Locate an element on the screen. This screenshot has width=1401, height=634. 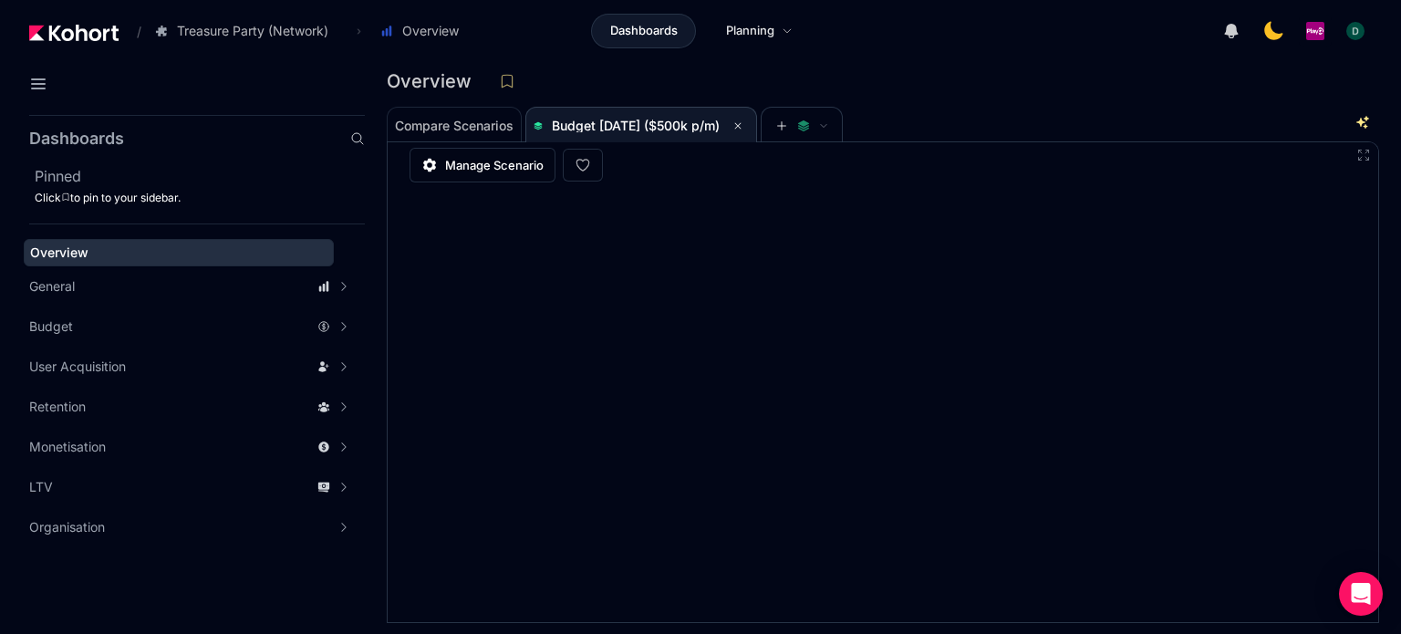
h3: Overview is located at coordinates (434, 81).